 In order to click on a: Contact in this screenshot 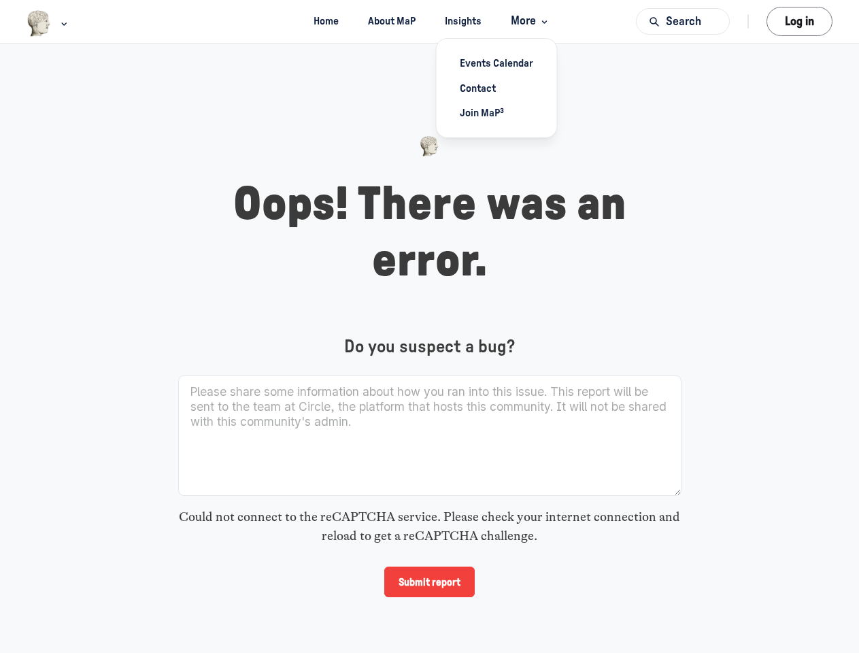, I will do `click(496, 88)`.